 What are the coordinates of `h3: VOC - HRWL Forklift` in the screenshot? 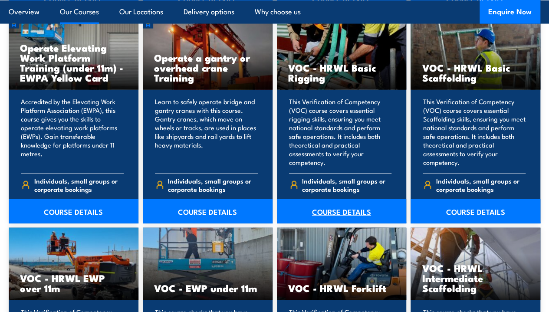 It's located at (341, 288).